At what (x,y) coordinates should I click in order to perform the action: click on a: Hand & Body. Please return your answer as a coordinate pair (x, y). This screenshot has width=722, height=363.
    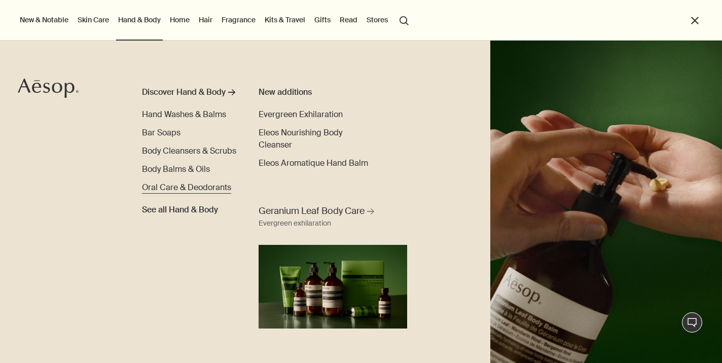
    Looking at the image, I should click on (139, 20).